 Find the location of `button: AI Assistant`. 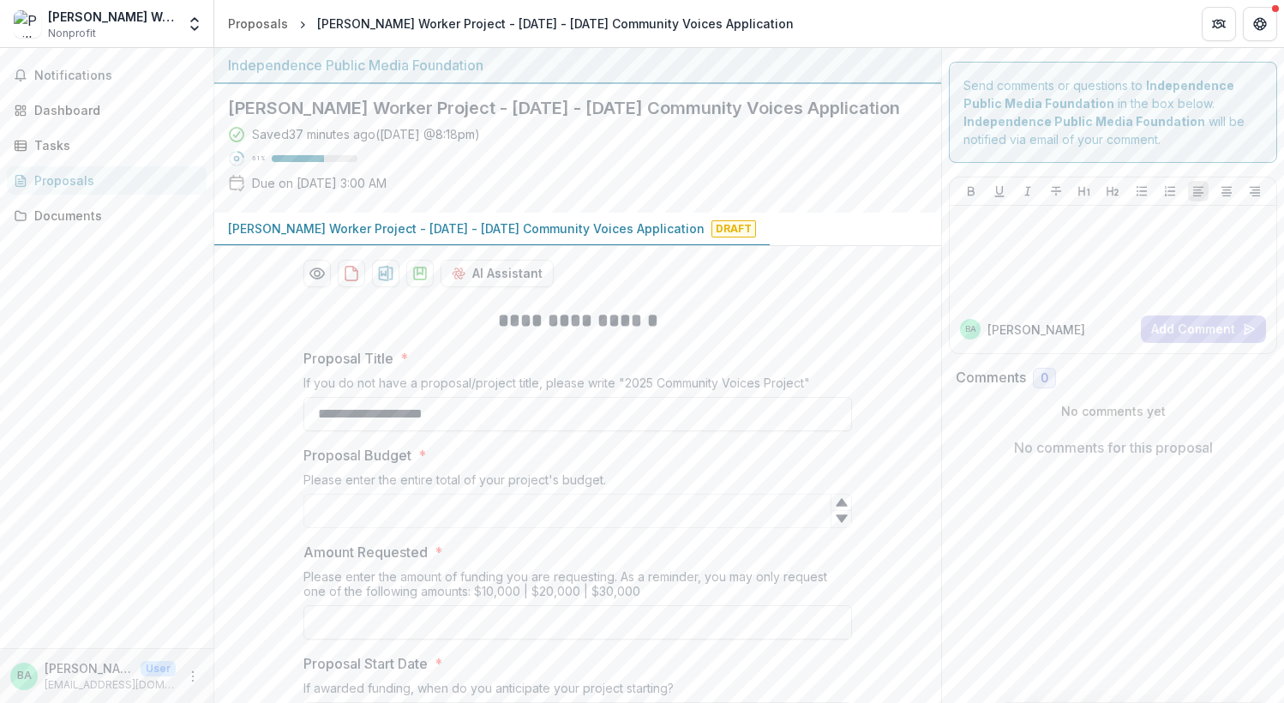

button: AI Assistant is located at coordinates (497, 273).